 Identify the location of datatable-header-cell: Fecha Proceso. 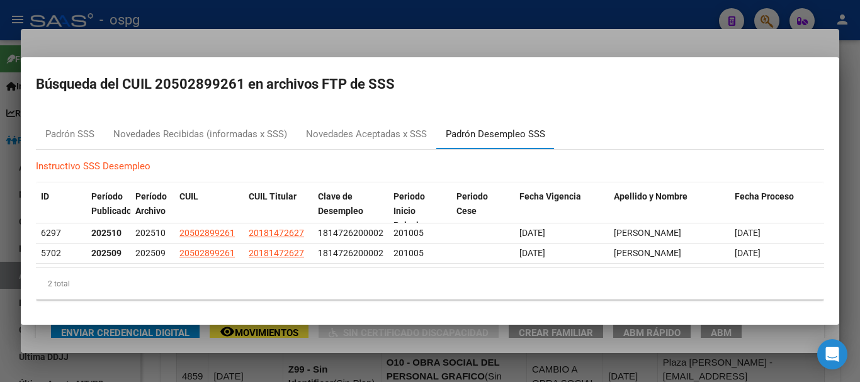
(777, 211).